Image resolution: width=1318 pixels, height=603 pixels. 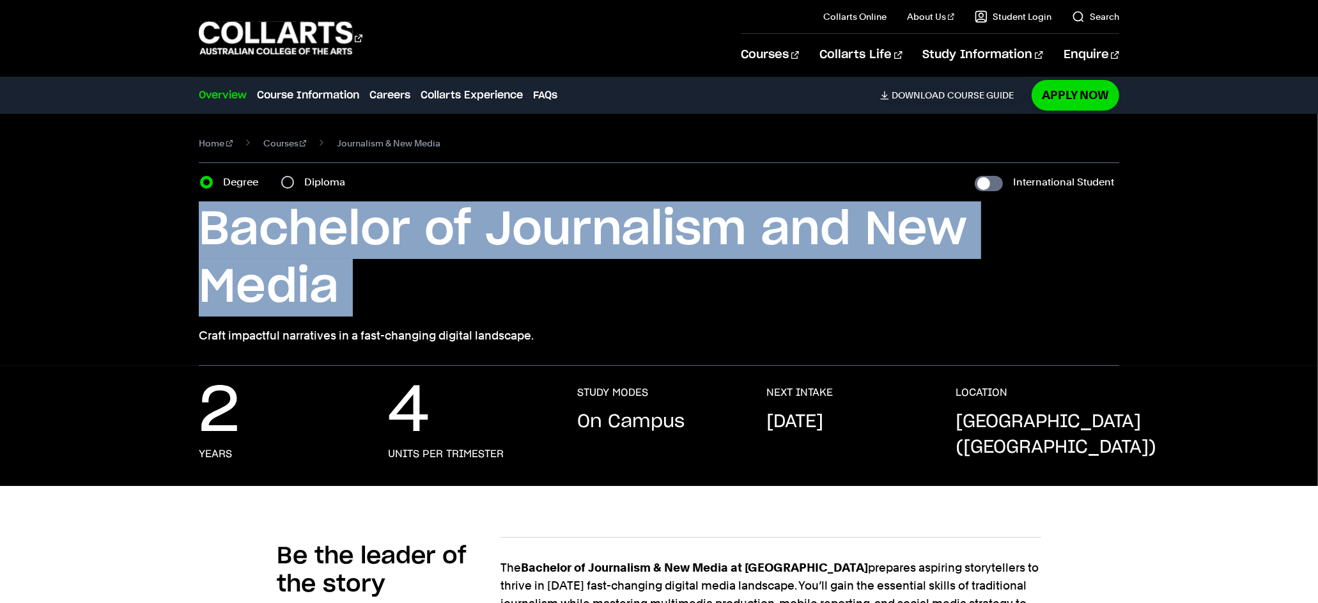 I want to click on h3: STUDY MODES, so click(x=612, y=392).